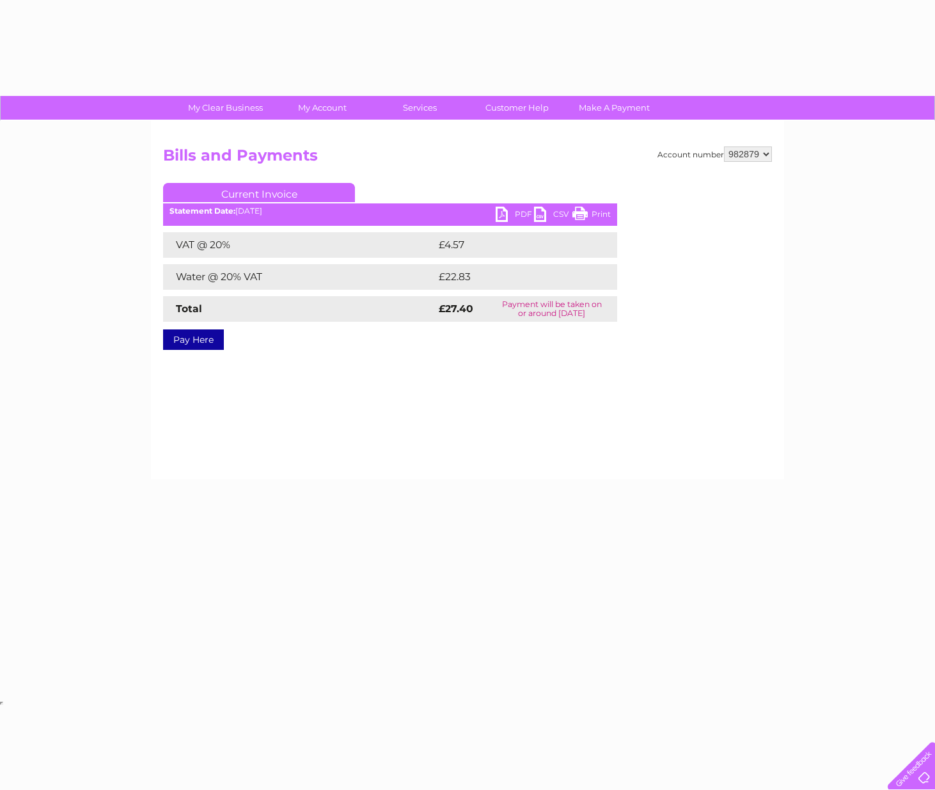 This screenshot has height=790, width=935. Describe the element at coordinates (592, 216) in the screenshot. I see `a: Print` at that location.